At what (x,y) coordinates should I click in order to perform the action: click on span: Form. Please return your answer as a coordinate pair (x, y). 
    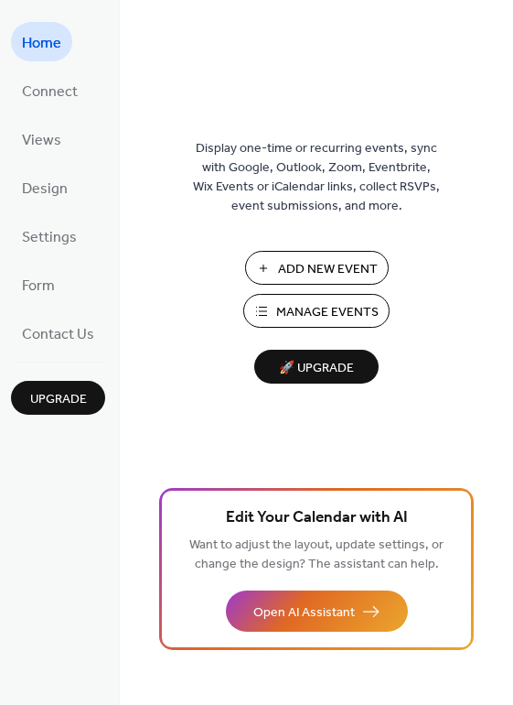
    Looking at the image, I should click on (38, 286).